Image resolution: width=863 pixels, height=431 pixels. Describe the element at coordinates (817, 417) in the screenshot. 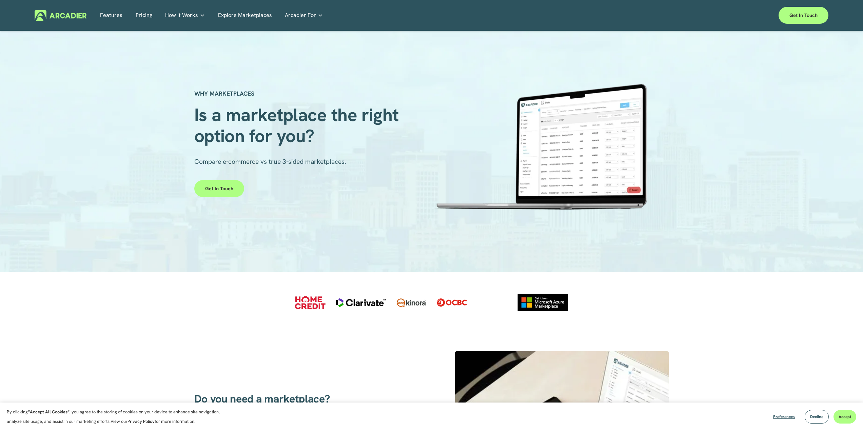

I see `span: Decline` at that location.